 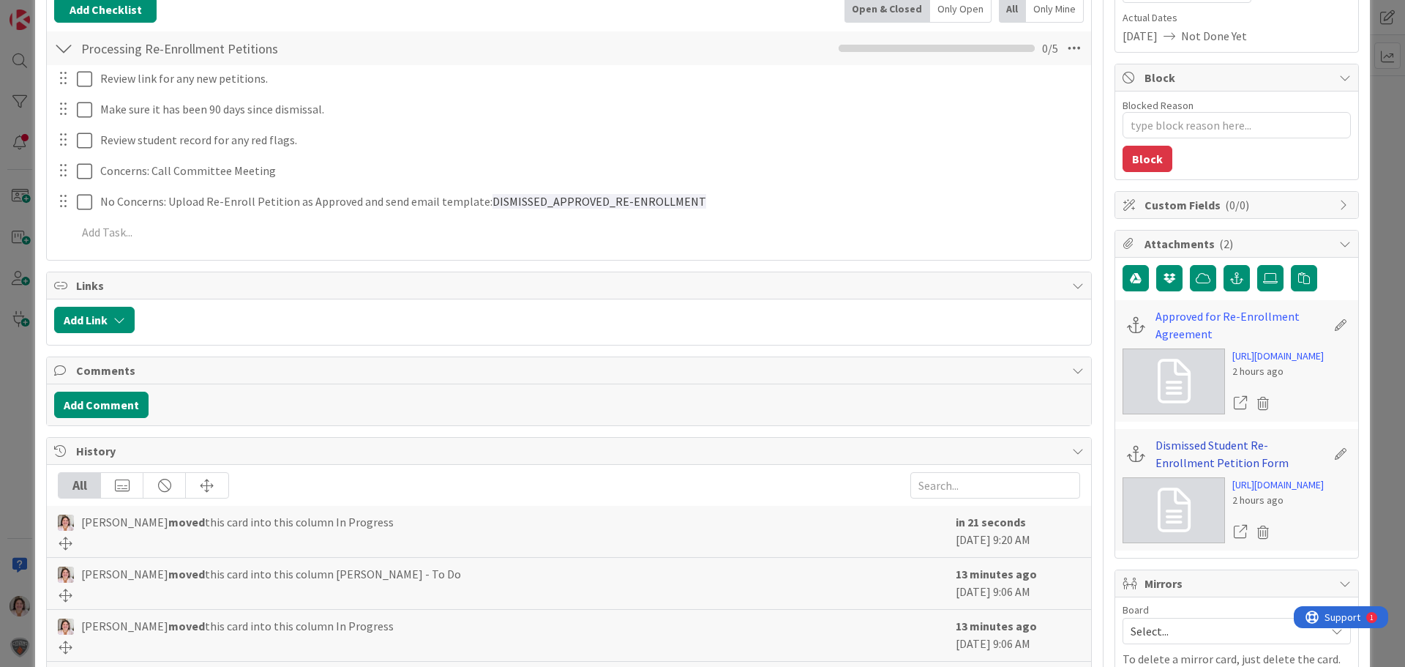 I want to click on span: History, so click(x=570, y=451).